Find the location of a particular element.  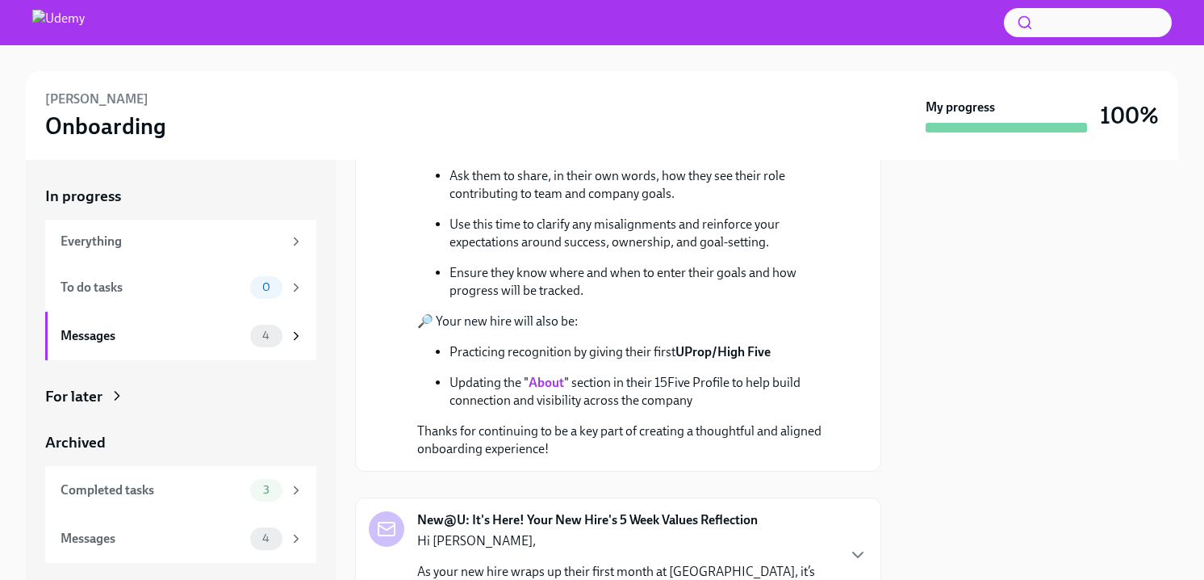

a: Archived is located at coordinates (181, 442).